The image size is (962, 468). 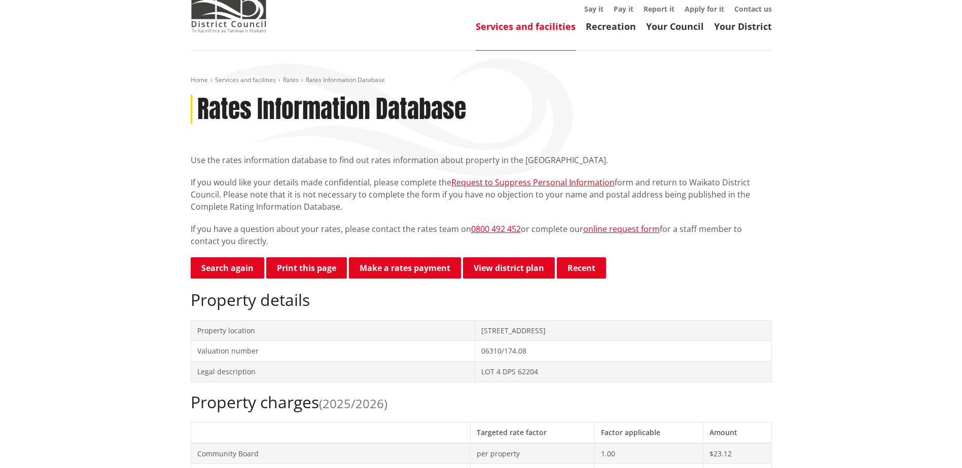 I want to click on a: Report it, so click(x=658, y=9).